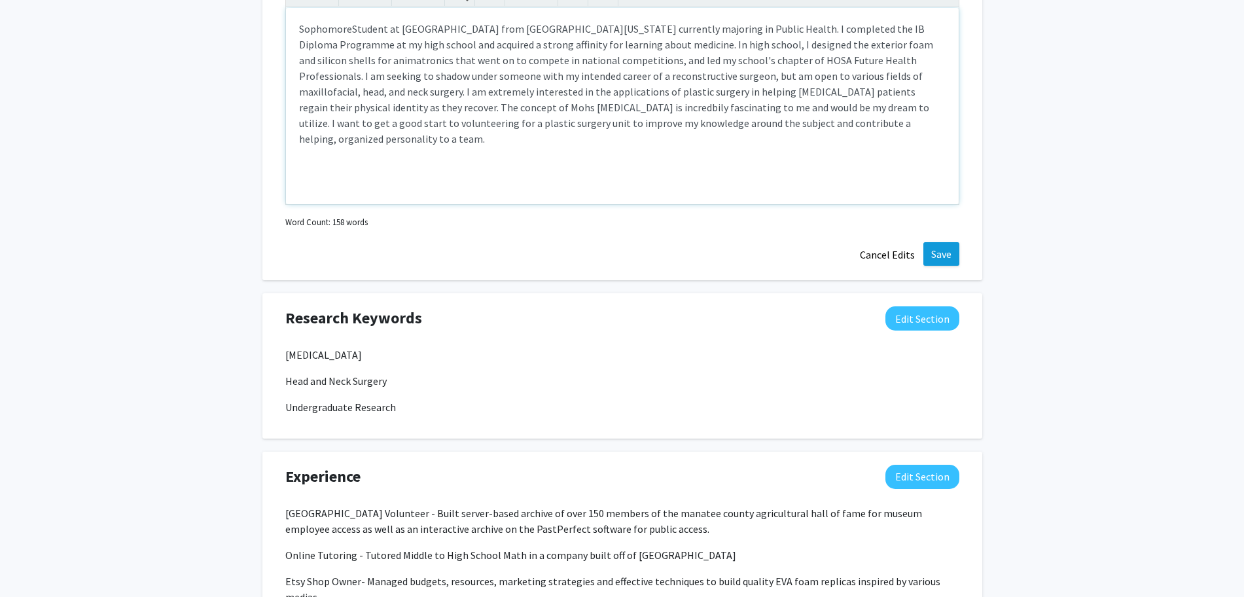 The height and width of the screenshot is (597, 1244). I want to click on span: Experience, so click(323, 476).